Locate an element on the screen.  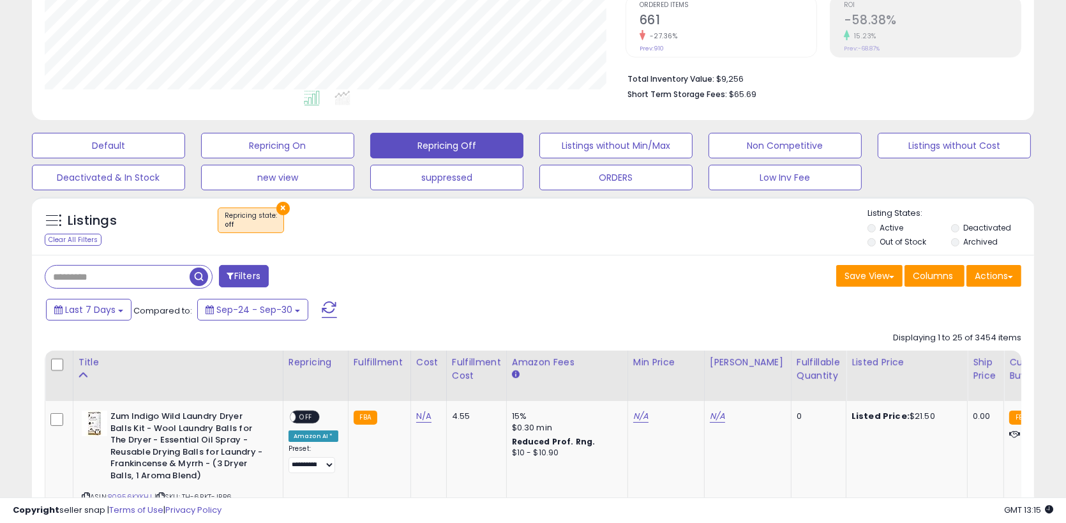
label: Active is located at coordinates (891, 227).